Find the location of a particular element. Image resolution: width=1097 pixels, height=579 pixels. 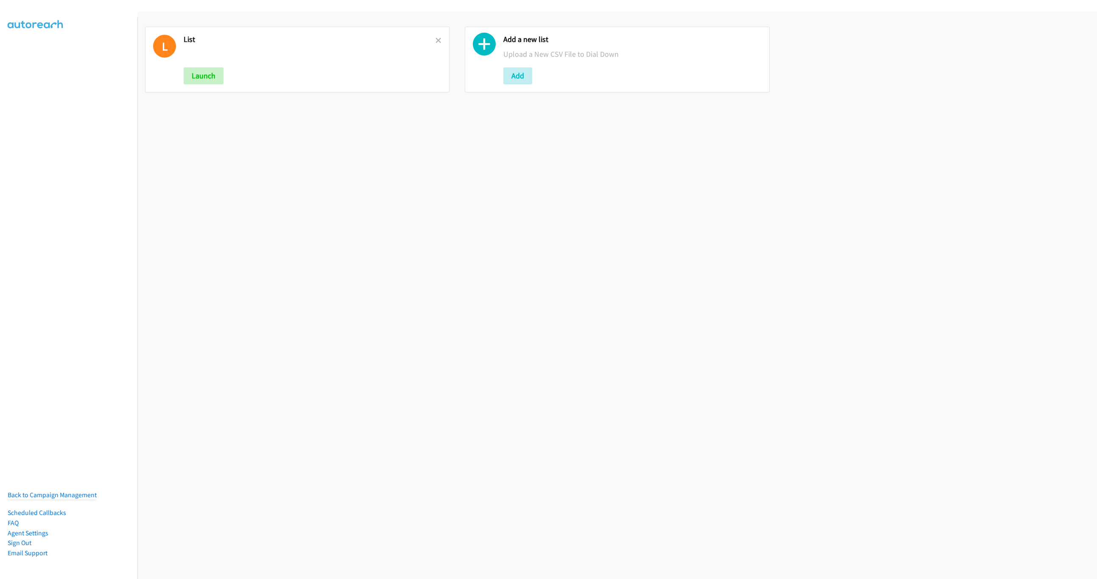

h2: Add a new list is located at coordinates (632, 39).